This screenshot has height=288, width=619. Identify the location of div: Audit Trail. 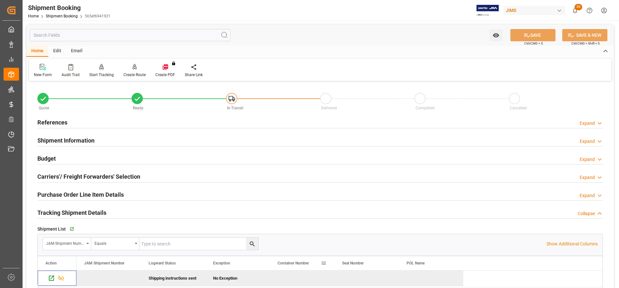
(71, 75).